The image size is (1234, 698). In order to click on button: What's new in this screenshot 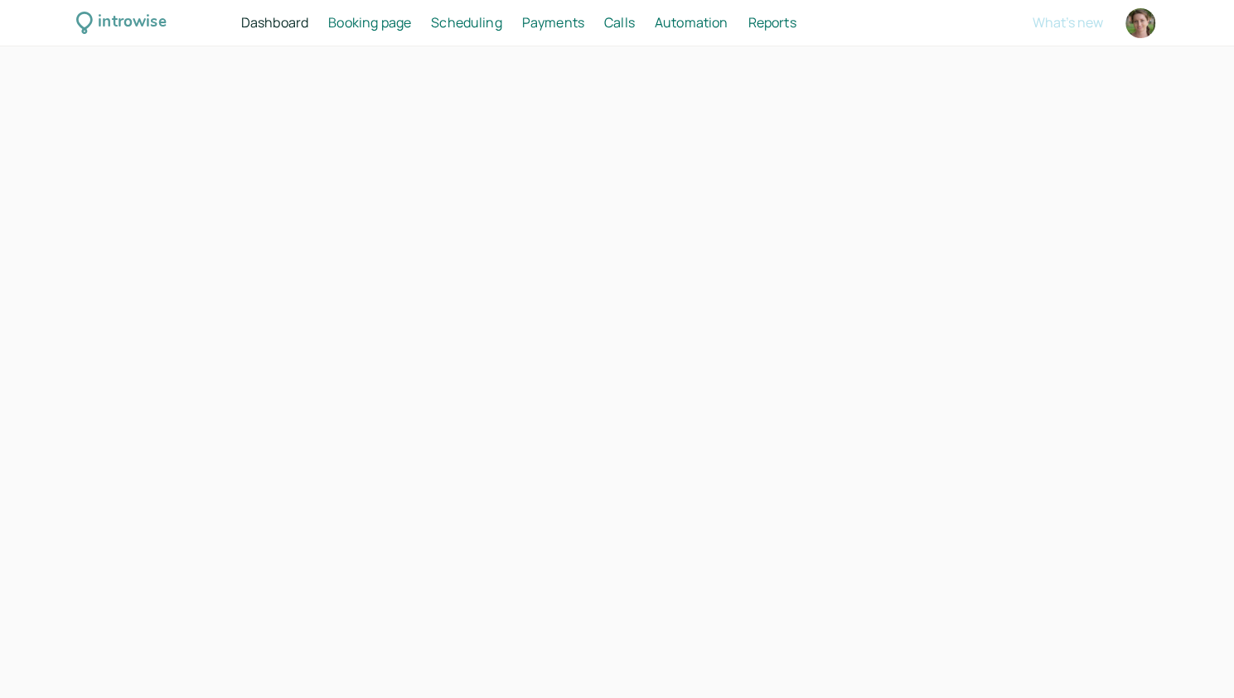, I will do `click(1067, 22)`.